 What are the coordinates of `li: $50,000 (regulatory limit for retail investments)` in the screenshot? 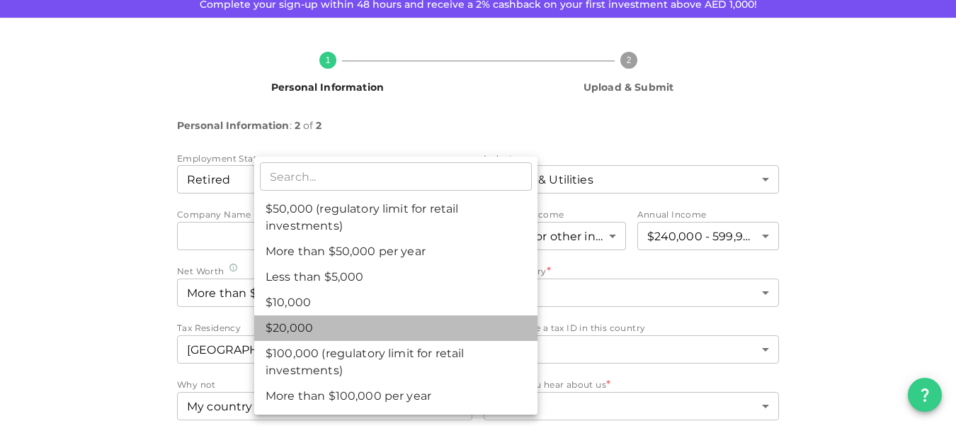 It's located at (396, 217).